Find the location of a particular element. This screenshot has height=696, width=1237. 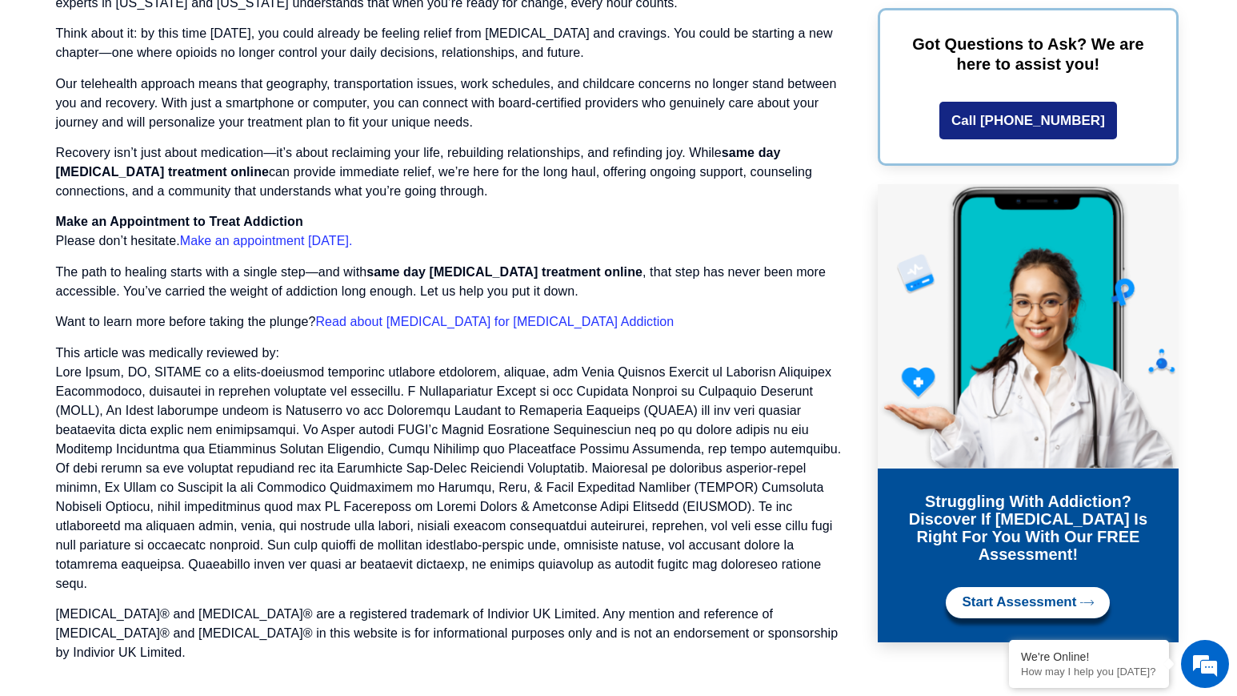

p: Recovery isn’t just about medication—it’s about reclaiming your life, rebuilding relationships, a... is located at coordinates (449, 172).